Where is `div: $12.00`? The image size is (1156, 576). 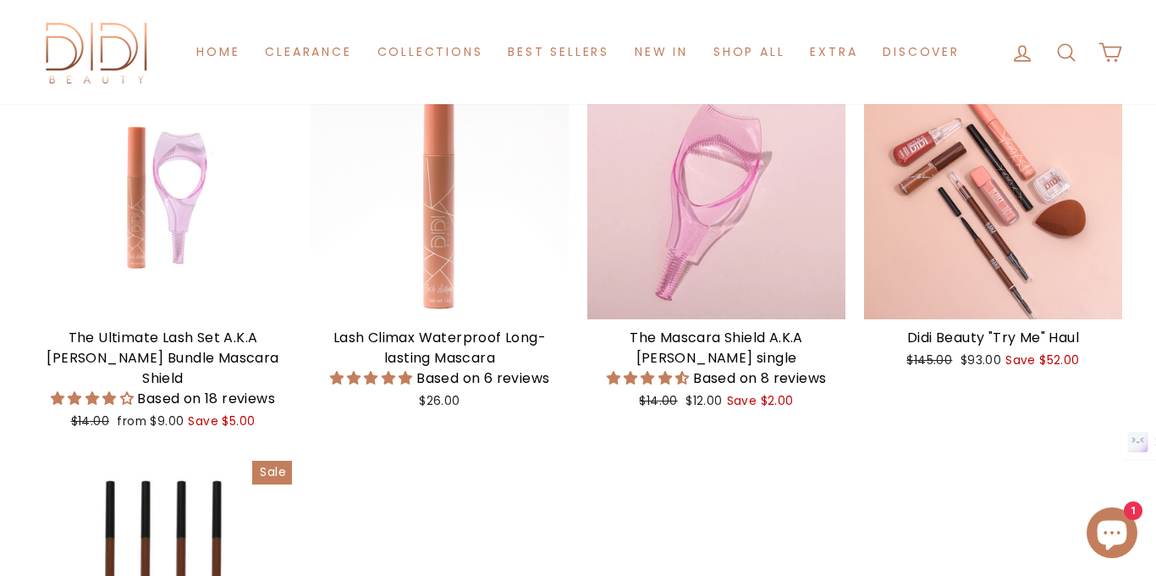 div: $12.00 is located at coordinates (716, 401).